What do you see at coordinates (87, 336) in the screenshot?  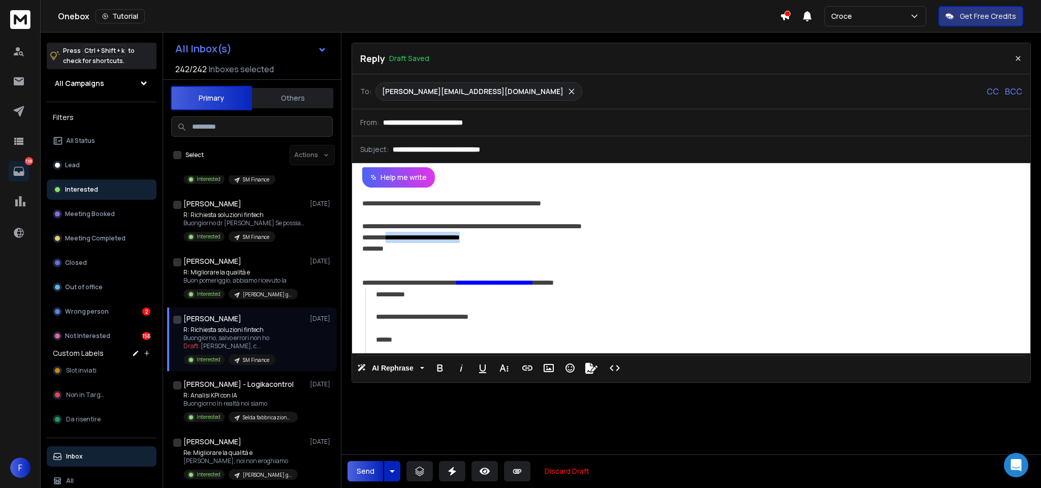 I see `p: Not Interested` at bounding box center [87, 336].